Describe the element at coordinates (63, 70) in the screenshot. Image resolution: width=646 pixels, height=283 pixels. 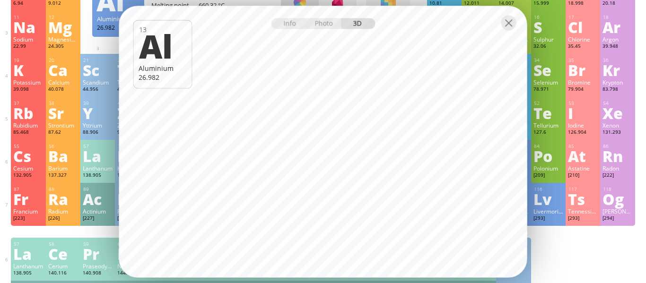
I see `div: Ca` at that location.